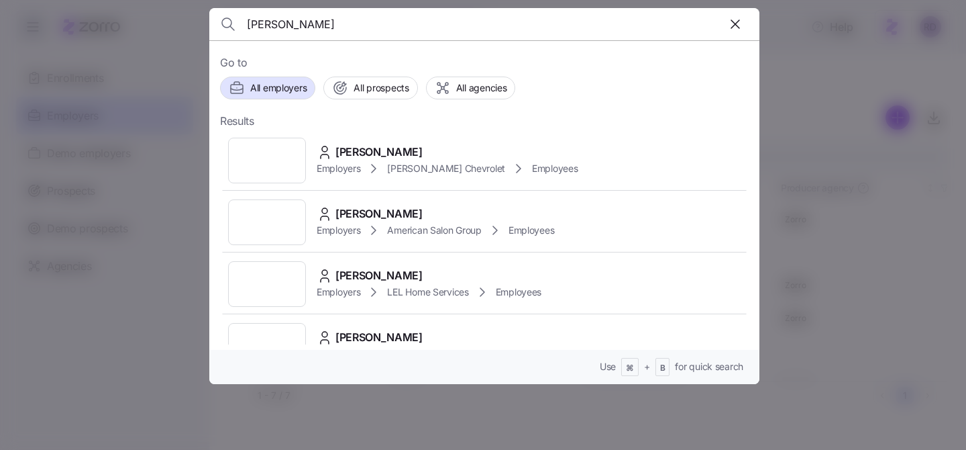  What do you see at coordinates (428, 292) in the screenshot?
I see `span: LEL Home Services` at bounding box center [428, 292].